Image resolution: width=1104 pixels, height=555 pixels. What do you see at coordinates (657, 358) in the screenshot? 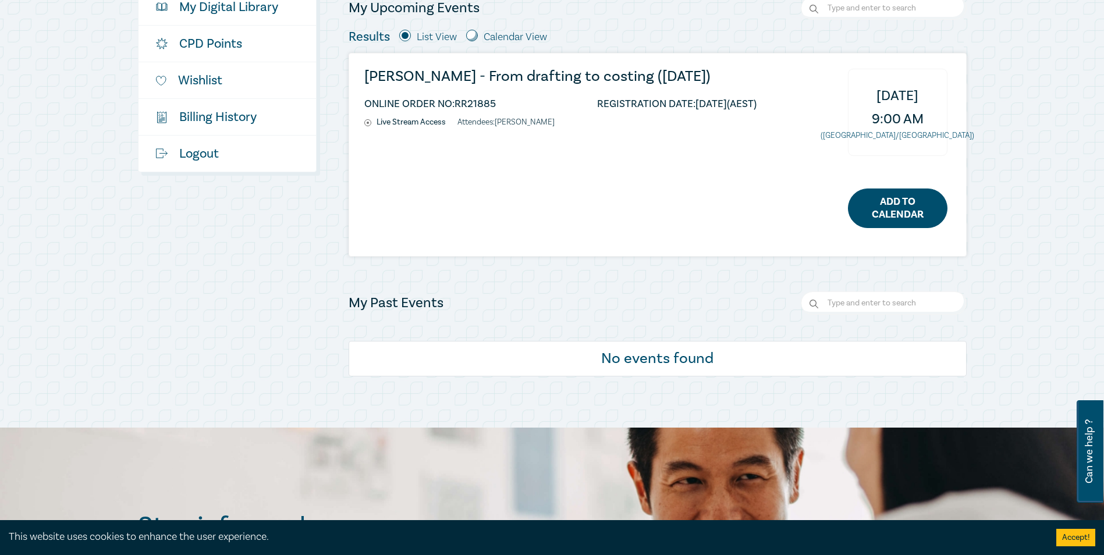
I see `h6: No events found` at bounding box center [657, 358].